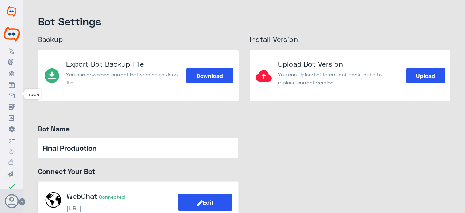  What do you see at coordinates (205, 202) in the screenshot?
I see `button: Edit` at bounding box center [205, 202].